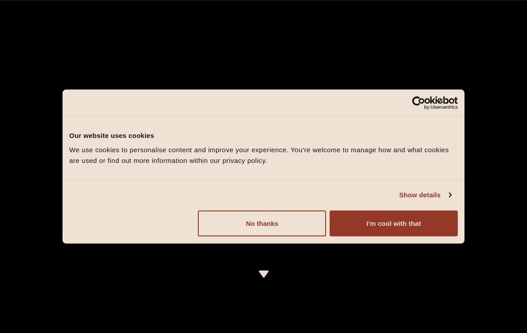 This screenshot has width=527, height=333. I want to click on div: Our website uses cookies, so click(264, 136).